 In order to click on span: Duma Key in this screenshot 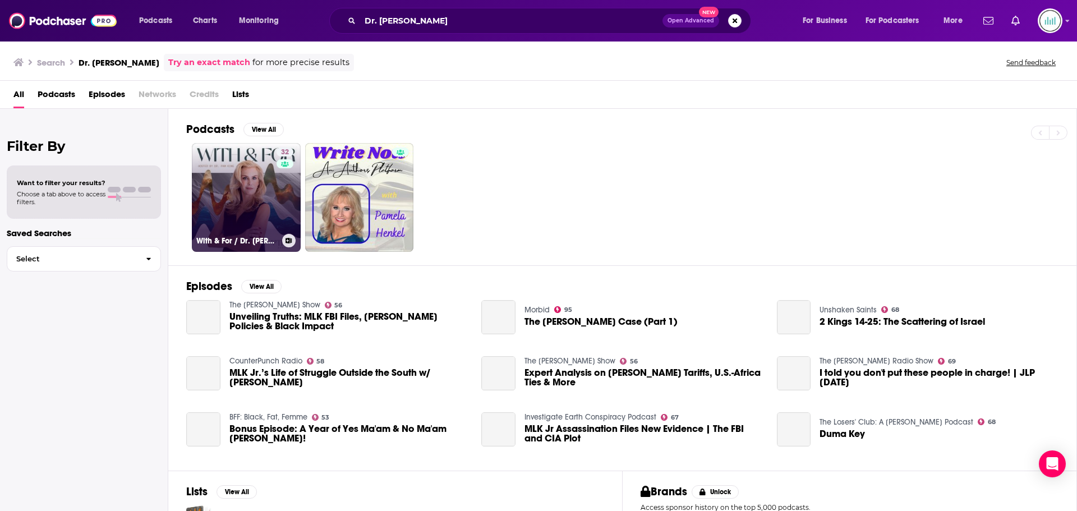, I will do `click(842, 433)`.